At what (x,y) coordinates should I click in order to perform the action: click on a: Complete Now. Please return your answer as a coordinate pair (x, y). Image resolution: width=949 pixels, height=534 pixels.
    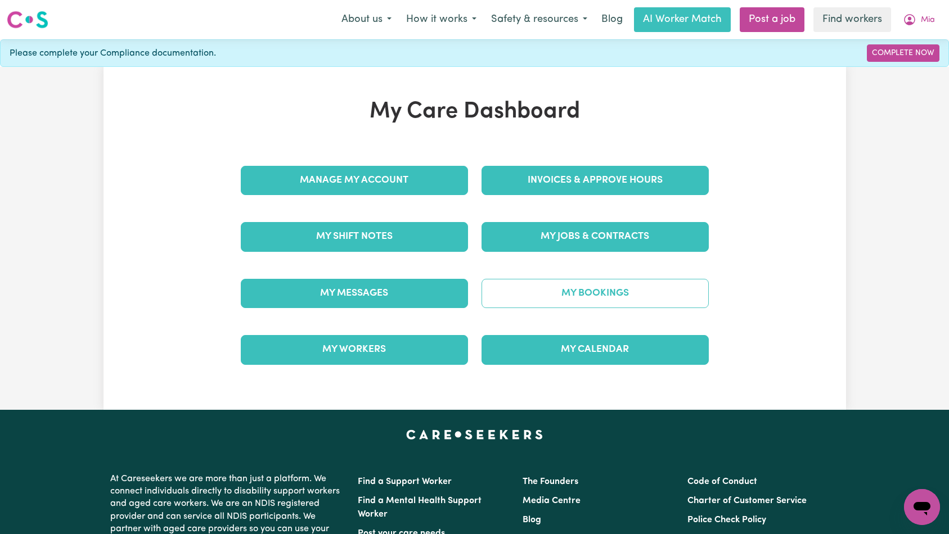
    Looking at the image, I should click on (903, 53).